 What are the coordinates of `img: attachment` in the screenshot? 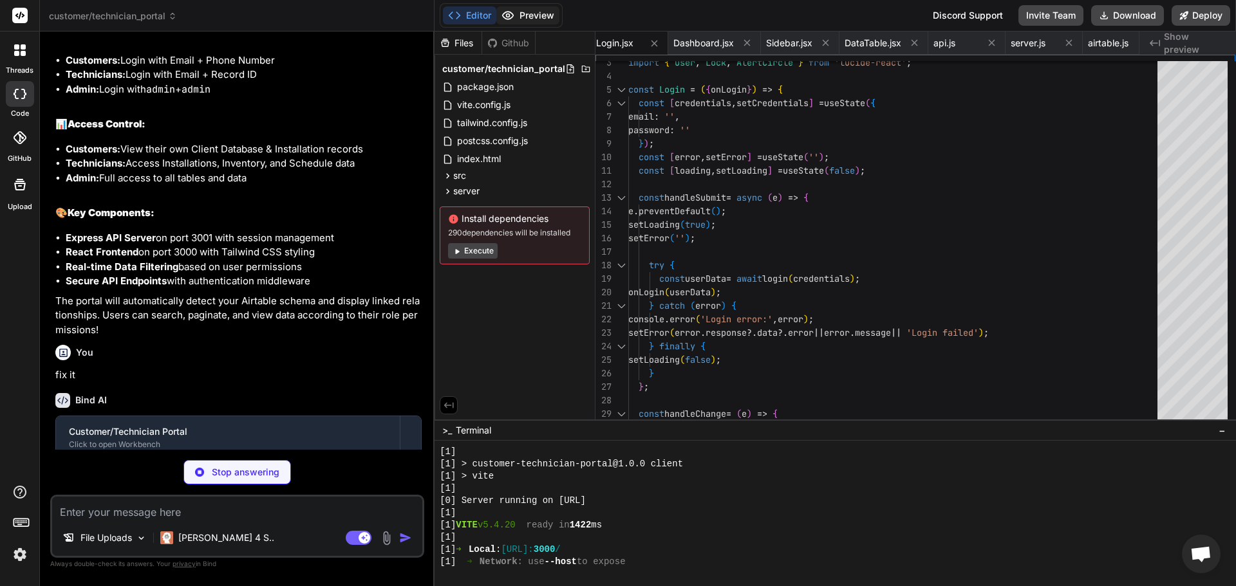 It's located at (386, 538).